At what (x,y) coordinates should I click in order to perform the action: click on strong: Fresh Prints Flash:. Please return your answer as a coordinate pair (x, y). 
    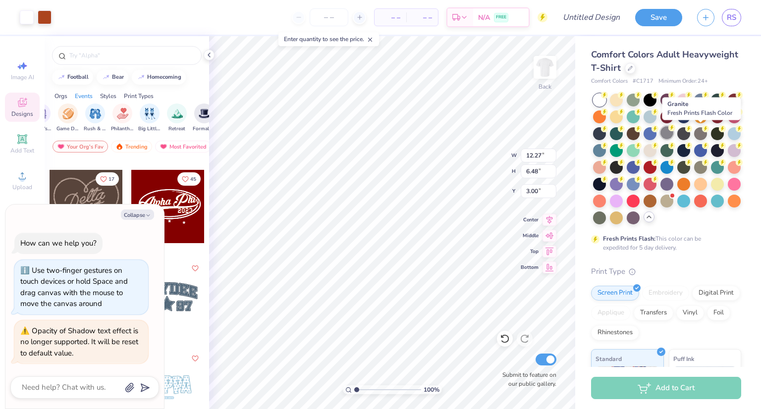
    Looking at the image, I should click on (629, 239).